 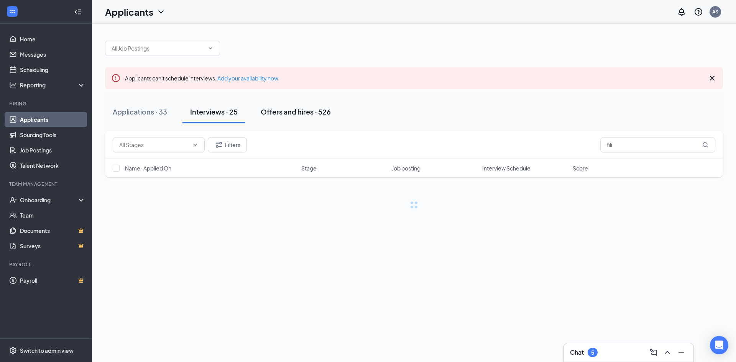 I want to click on button: ChevronUp, so click(x=667, y=352).